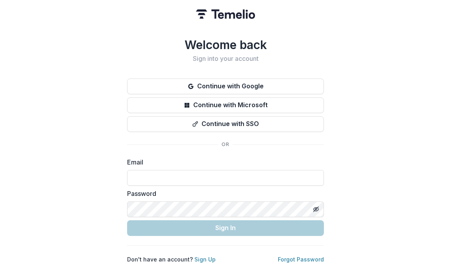  Describe the element at coordinates (225, 105) in the screenshot. I see `button: Continue with Microsoft` at that location.